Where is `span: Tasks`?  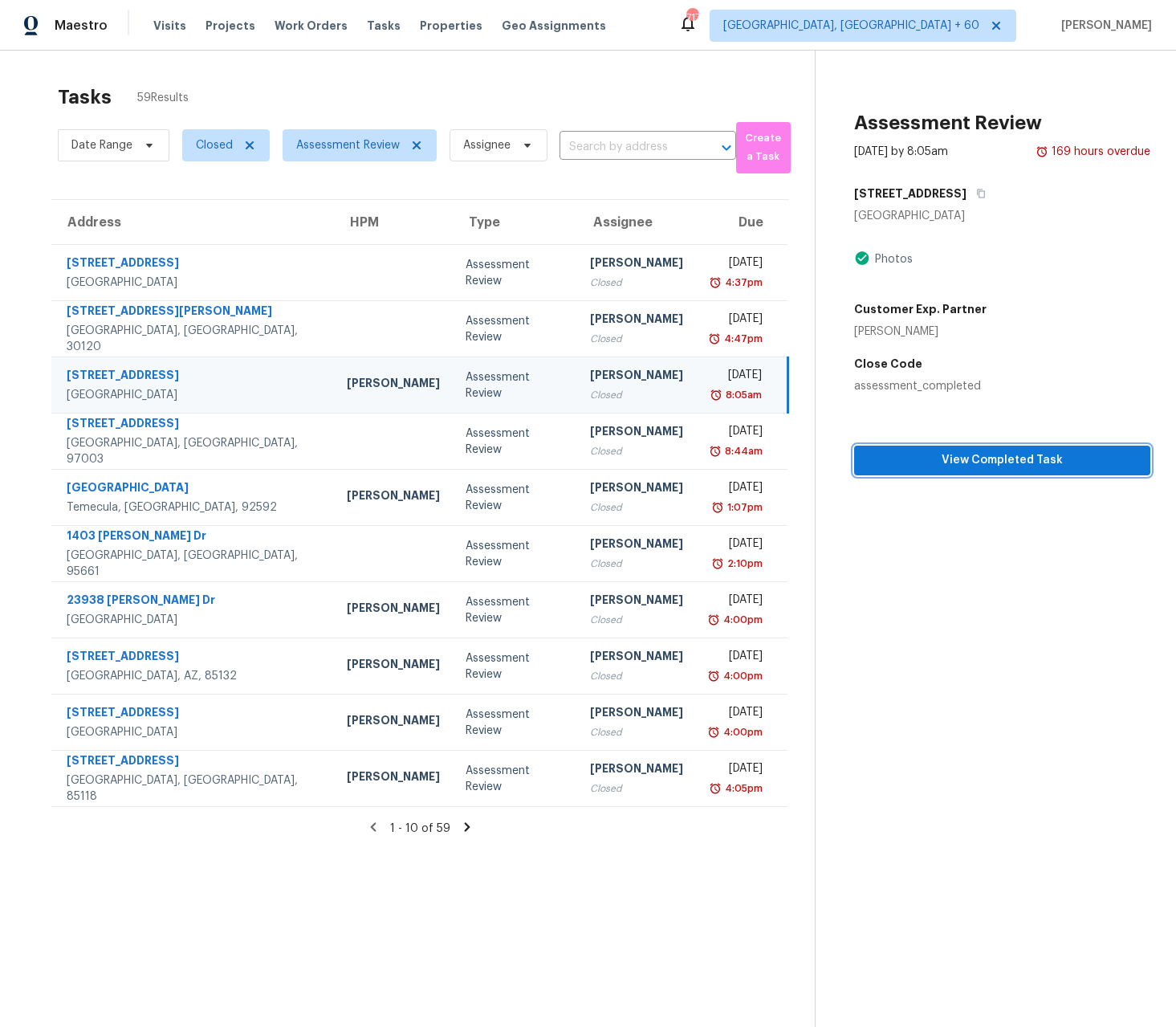
span: Tasks is located at coordinates (383, 26).